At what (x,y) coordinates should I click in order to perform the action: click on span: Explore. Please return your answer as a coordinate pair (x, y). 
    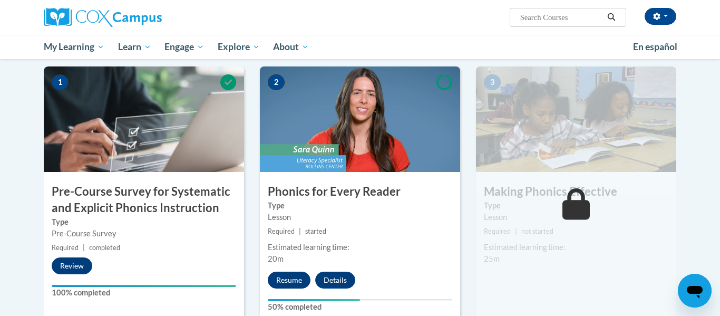
    Looking at the image, I should click on (239, 47).